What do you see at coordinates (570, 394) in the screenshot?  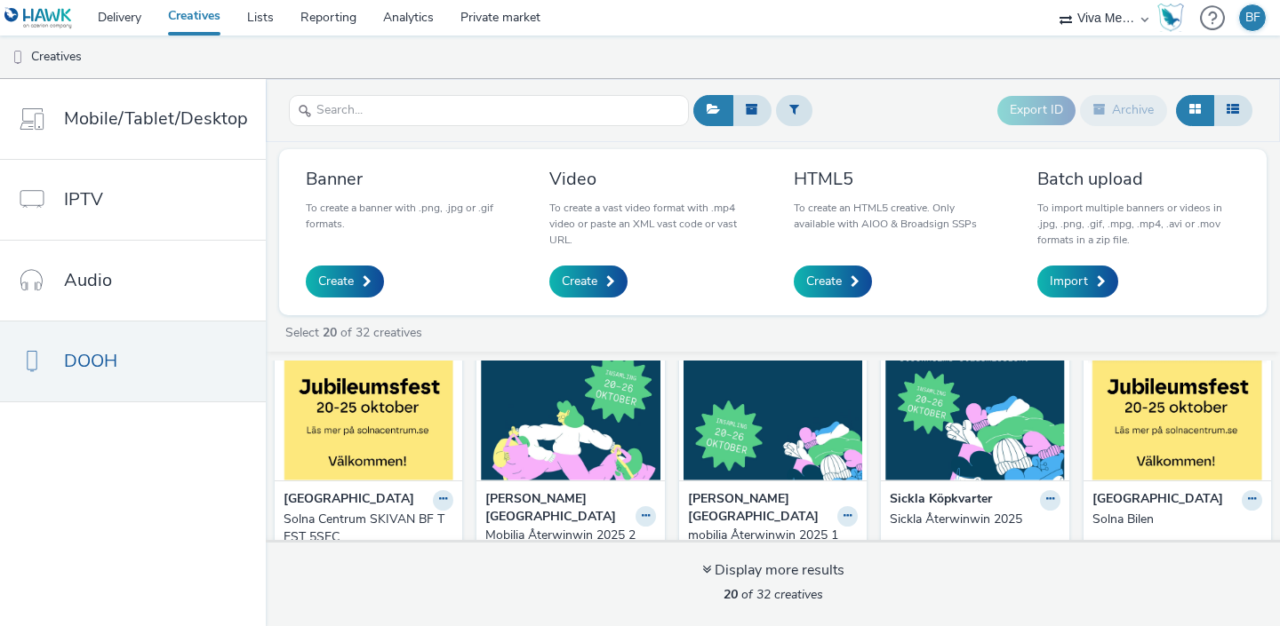 I see `img: Mobilia Återwinwin 2025 2 visual` at bounding box center [570, 394].